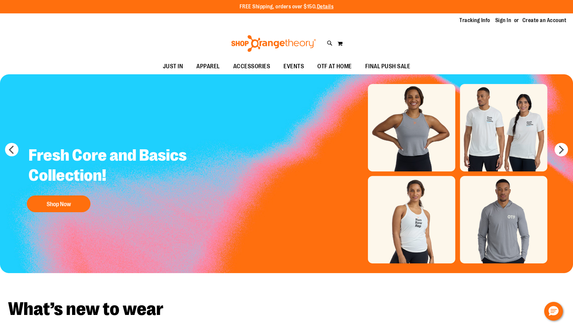  I want to click on a: Sign In, so click(503, 20).